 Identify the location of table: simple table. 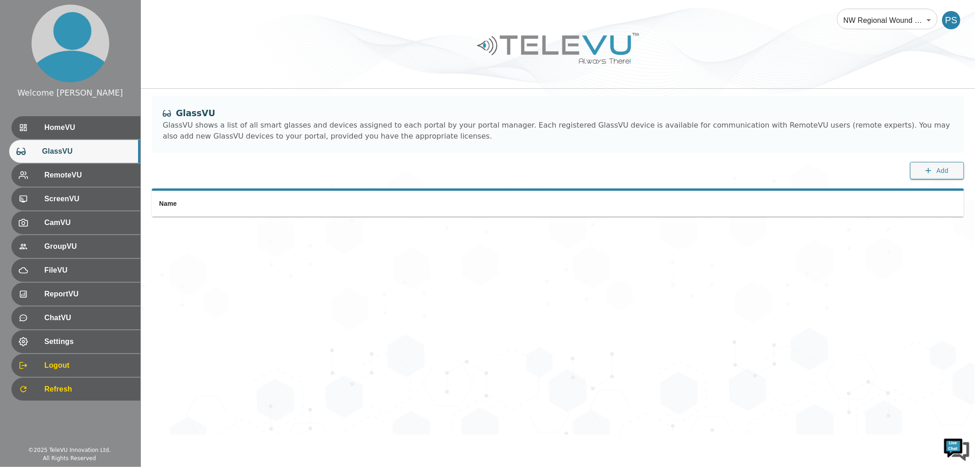
(558, 203).